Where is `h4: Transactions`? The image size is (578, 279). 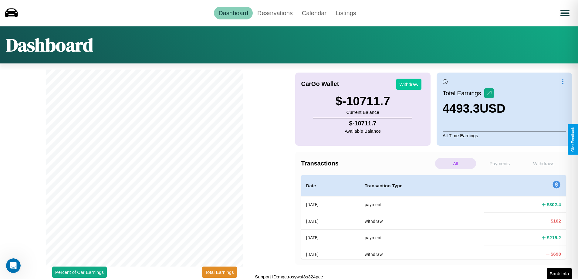
h4: Transactions is located at coordinates (367, 163).